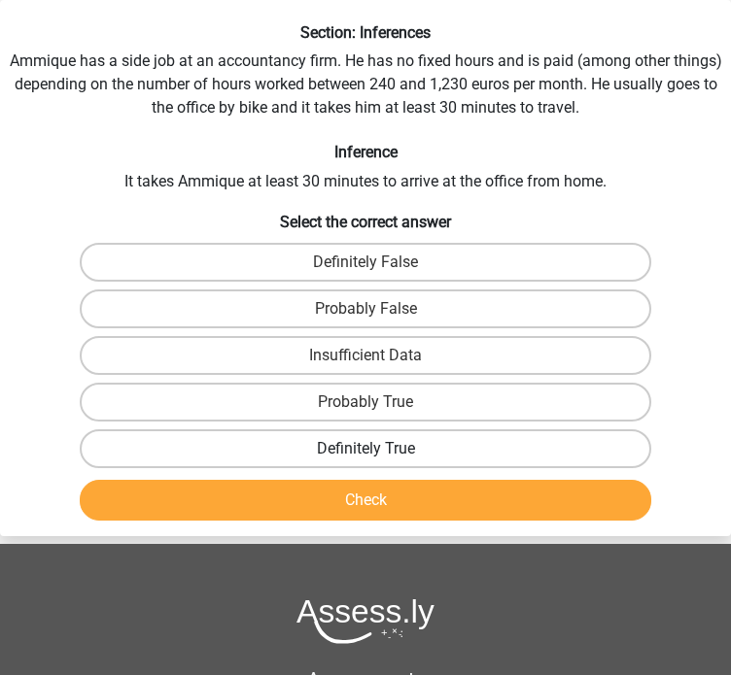 This screenshot has width=731, height=675. I want to click on label: Definitely True, so click(364, 449).